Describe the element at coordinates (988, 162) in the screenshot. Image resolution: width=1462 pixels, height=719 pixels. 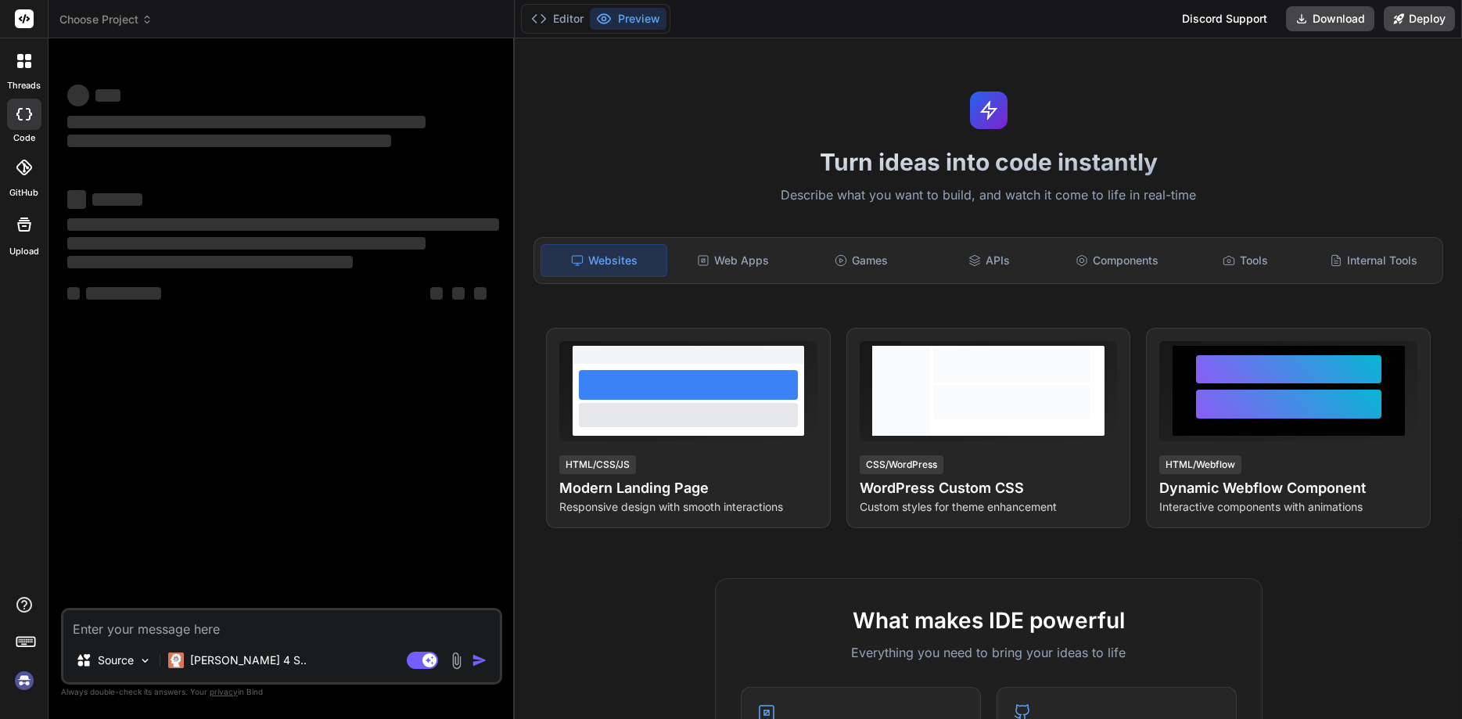
I see `h1: Turn ideas into code instantly` at that location.